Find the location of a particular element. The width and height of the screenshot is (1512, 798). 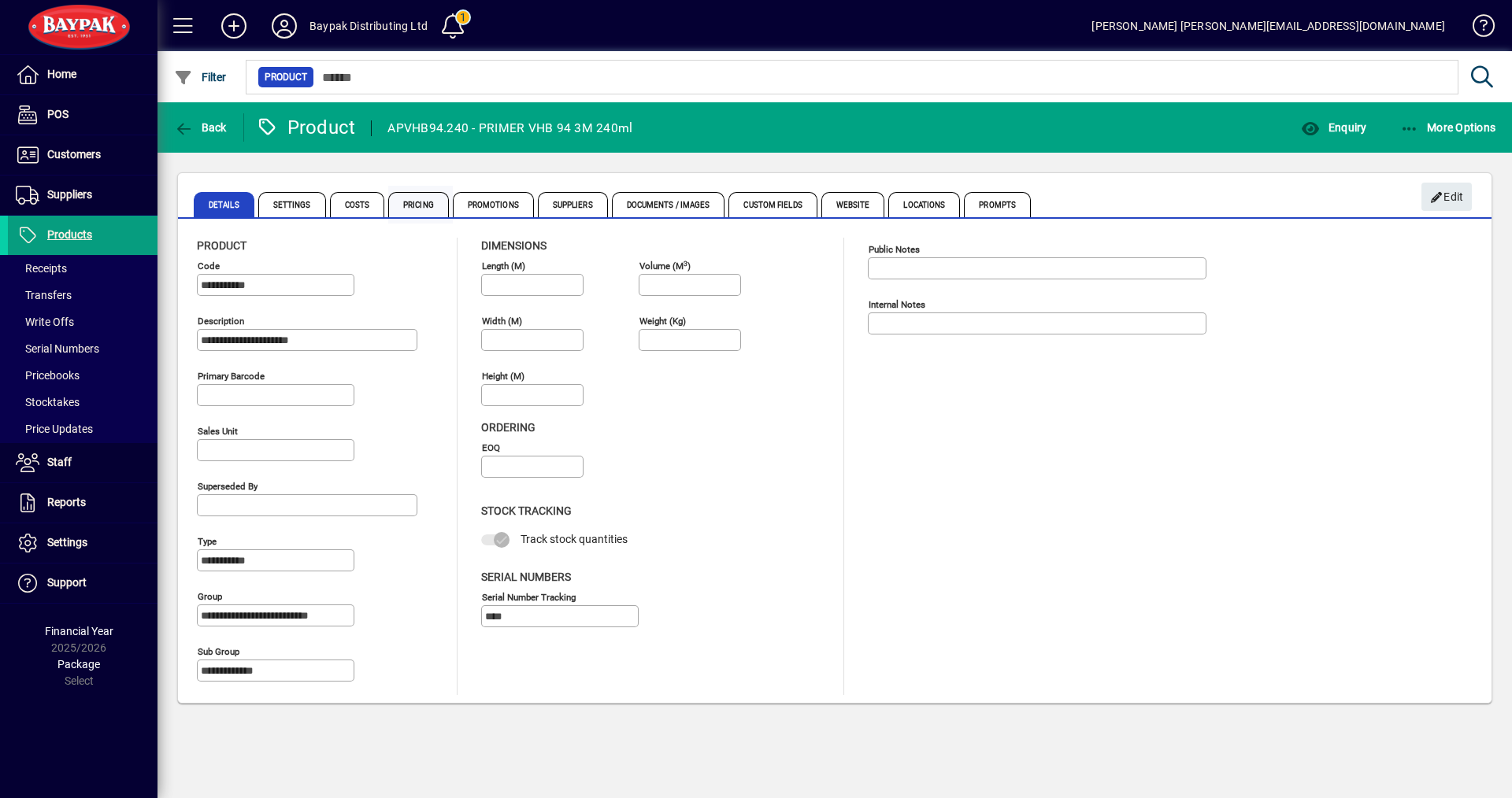

span: Price Updates is located at coordinates (54, 429).